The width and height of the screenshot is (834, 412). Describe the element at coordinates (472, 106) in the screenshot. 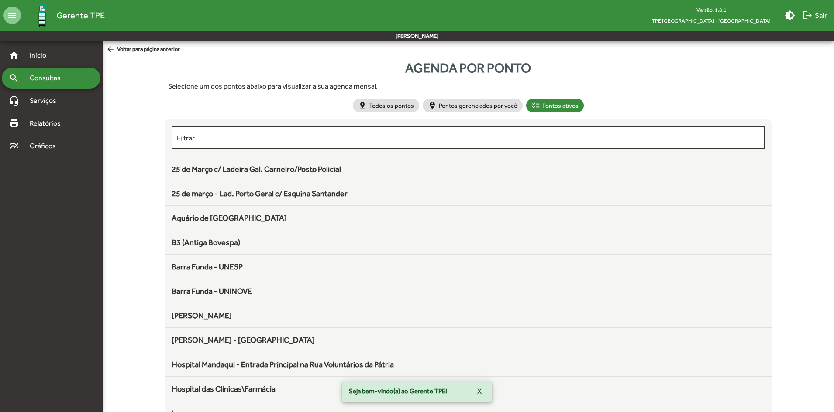

I see `mat-chip: Pontos gerenciados por você` at that location.